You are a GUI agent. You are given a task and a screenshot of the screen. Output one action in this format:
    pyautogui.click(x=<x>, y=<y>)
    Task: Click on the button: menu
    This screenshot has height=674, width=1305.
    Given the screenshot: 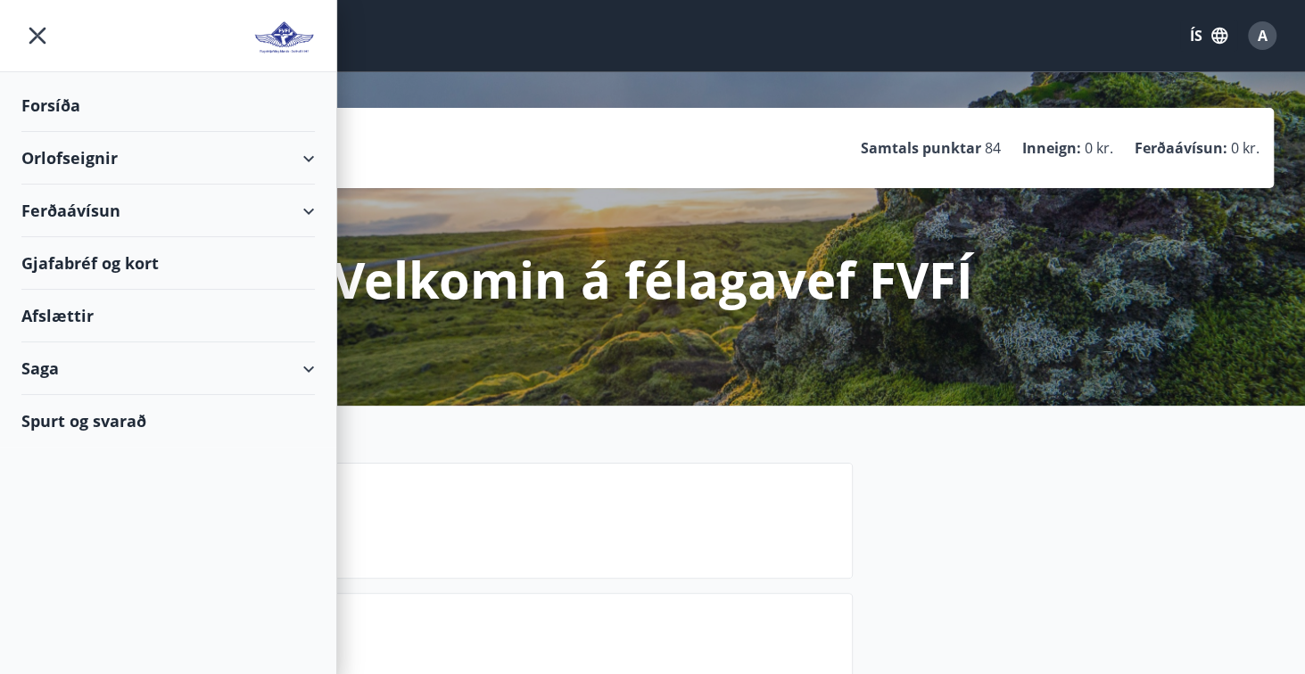 What is the action you would take?
    pyautogui.click(x=37, y=36)
    